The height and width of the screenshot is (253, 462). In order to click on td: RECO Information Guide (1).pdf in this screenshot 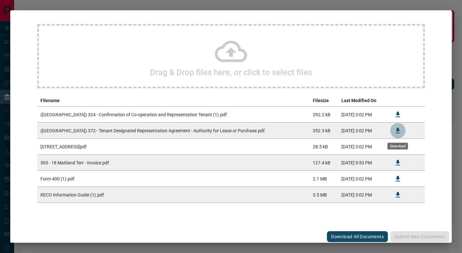, I will do `click(173, 195)`.